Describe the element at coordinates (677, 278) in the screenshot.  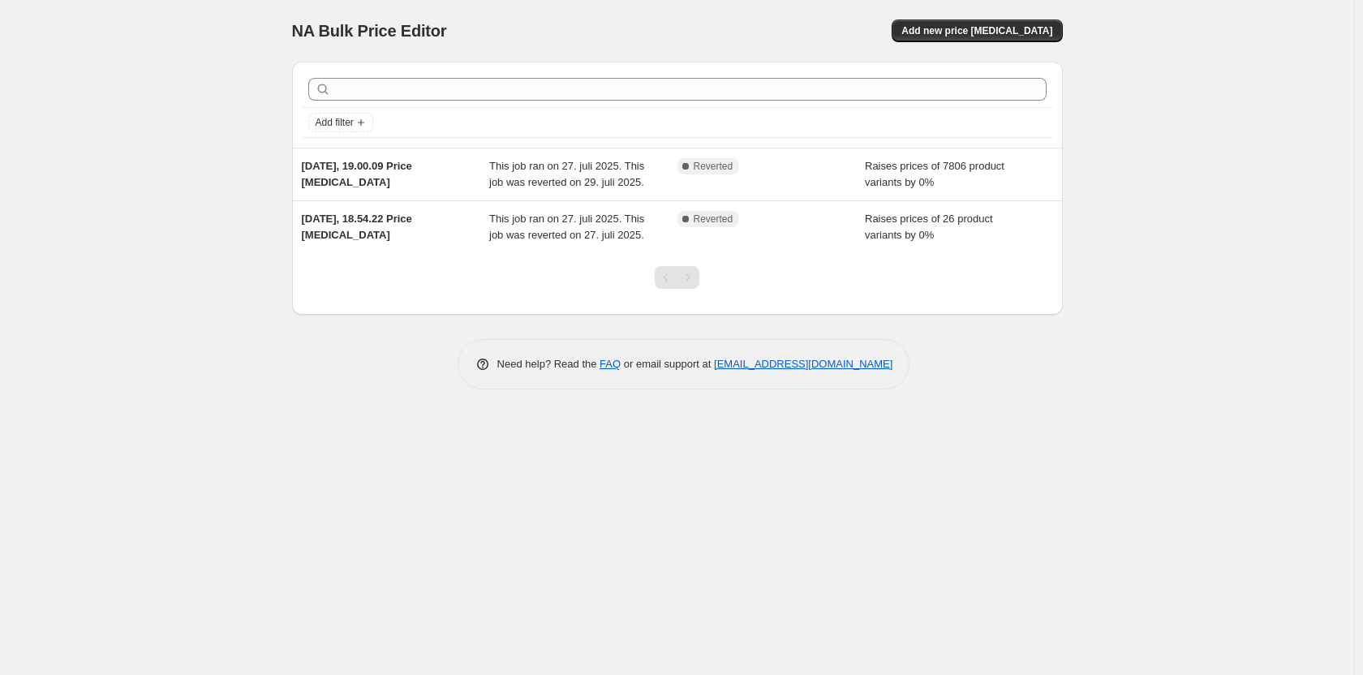
I see `nav: Pagination` at that location.